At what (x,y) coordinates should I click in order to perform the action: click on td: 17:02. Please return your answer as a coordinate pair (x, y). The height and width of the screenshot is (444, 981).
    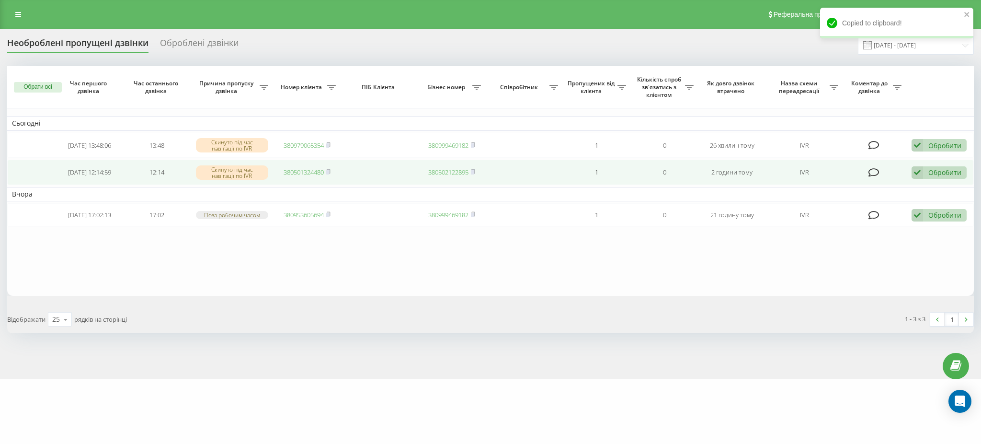
    Looking at the image, I should click on (157, 215).